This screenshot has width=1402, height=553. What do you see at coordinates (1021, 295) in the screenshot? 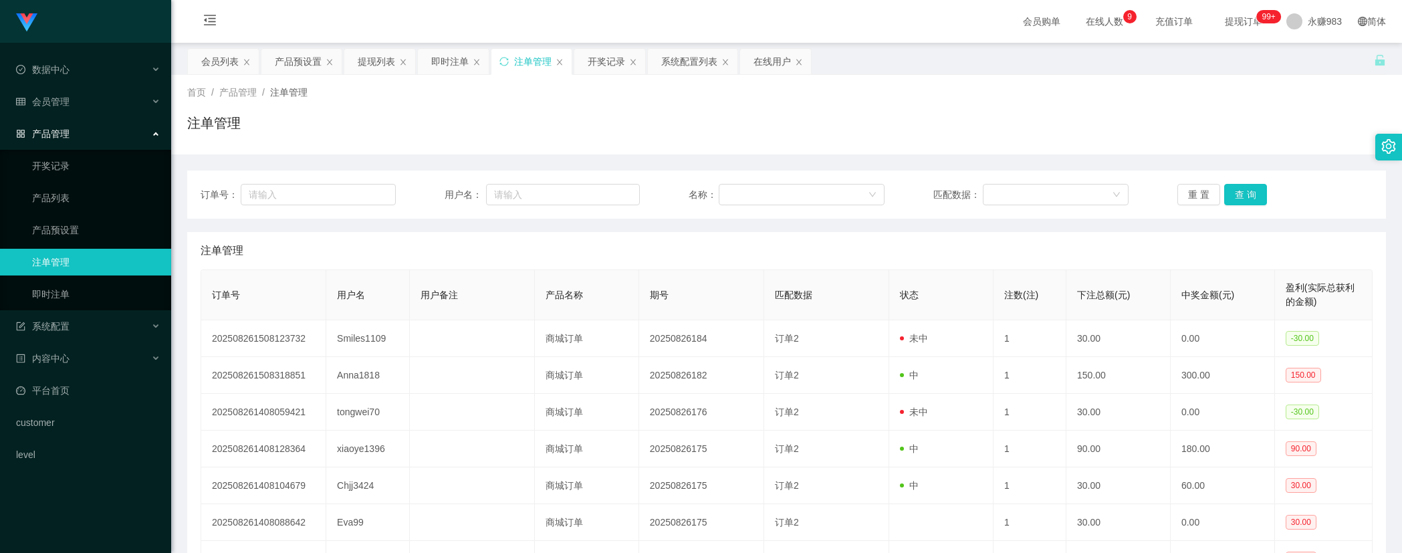
I see `span: 注数(注)` at bounding box center [1021, 295].